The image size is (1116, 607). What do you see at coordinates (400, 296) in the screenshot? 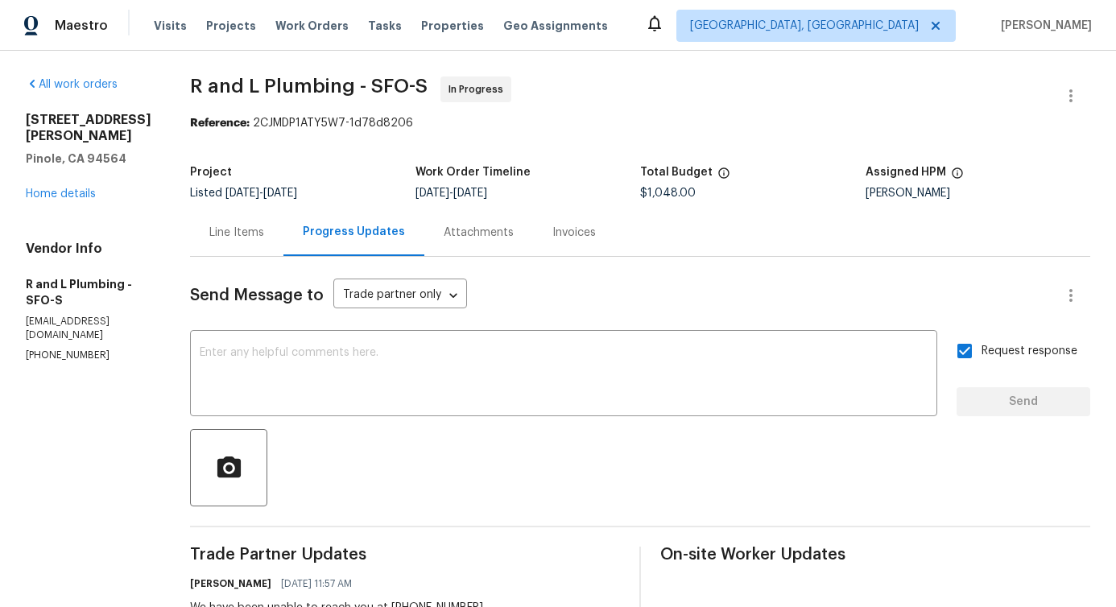
I see `div: Trade partner only` at bounding box center [400, 296].